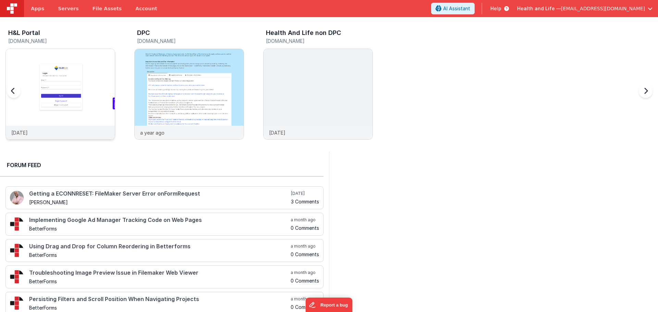 Image resolution: width=658 pixels, height=312 pixels. Describe the element at coordinates (162, 165) in the screenshot. I see `h2: Forum Feed` at that location.